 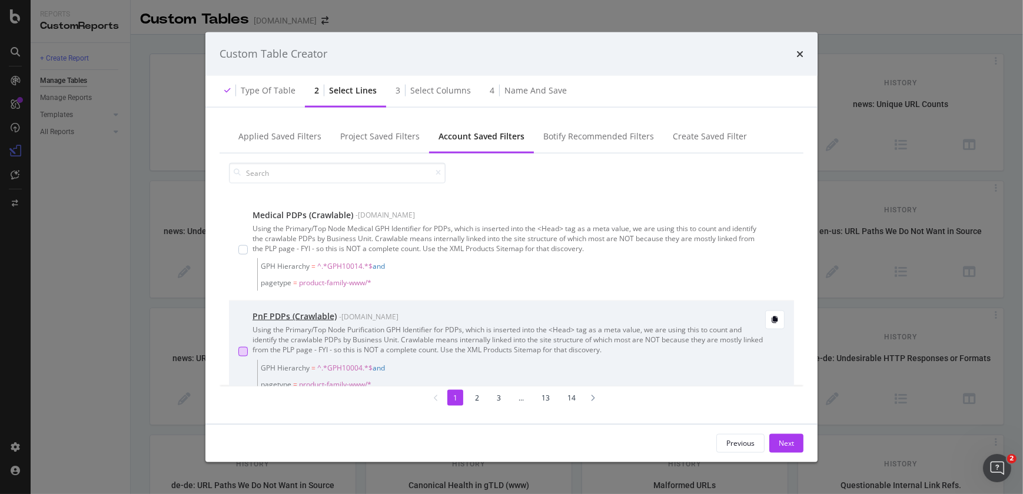 I want to click on span: 2, so click(x=1012, y=459).